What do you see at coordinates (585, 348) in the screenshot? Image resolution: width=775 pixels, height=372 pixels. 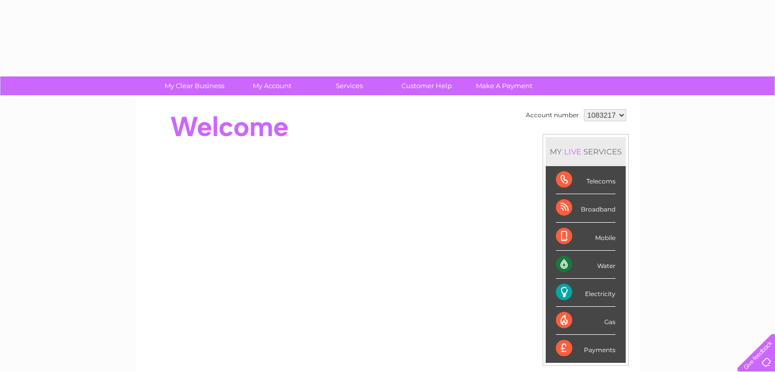 I see `div: Payments` at bounding box center [585, 348].